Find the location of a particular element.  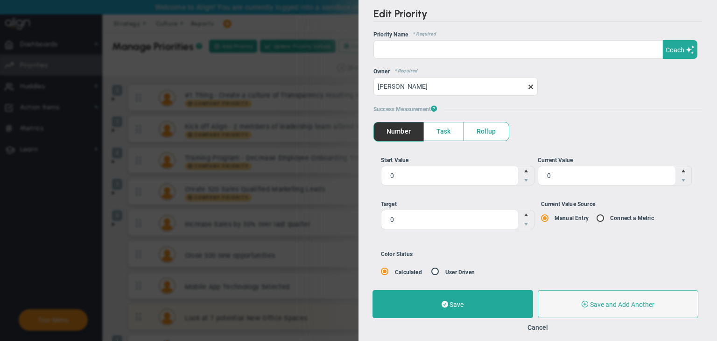

span: Save is located at coordinates (457, 304).